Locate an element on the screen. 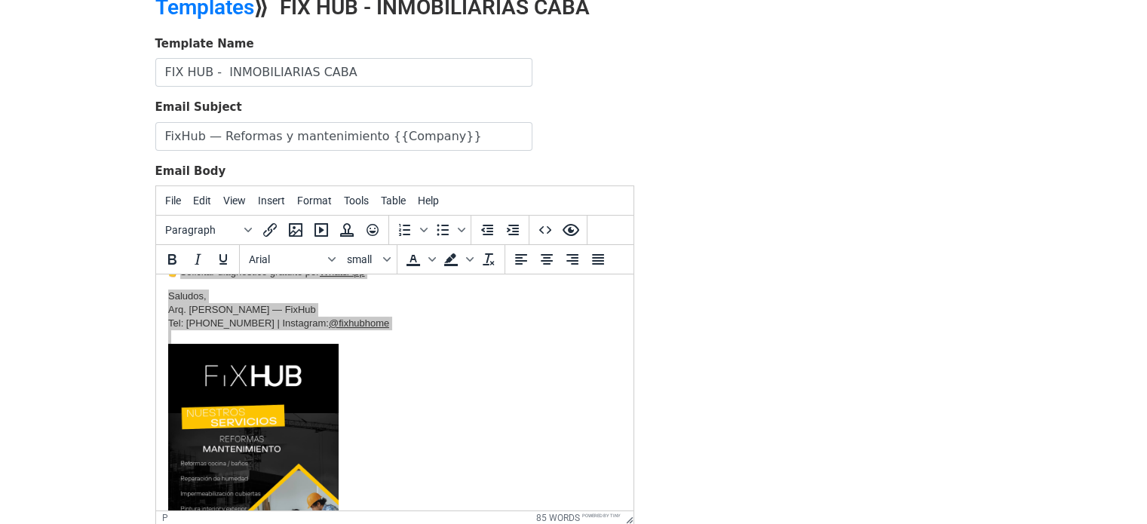  label: Template Name is located at coordinates (204, 44).